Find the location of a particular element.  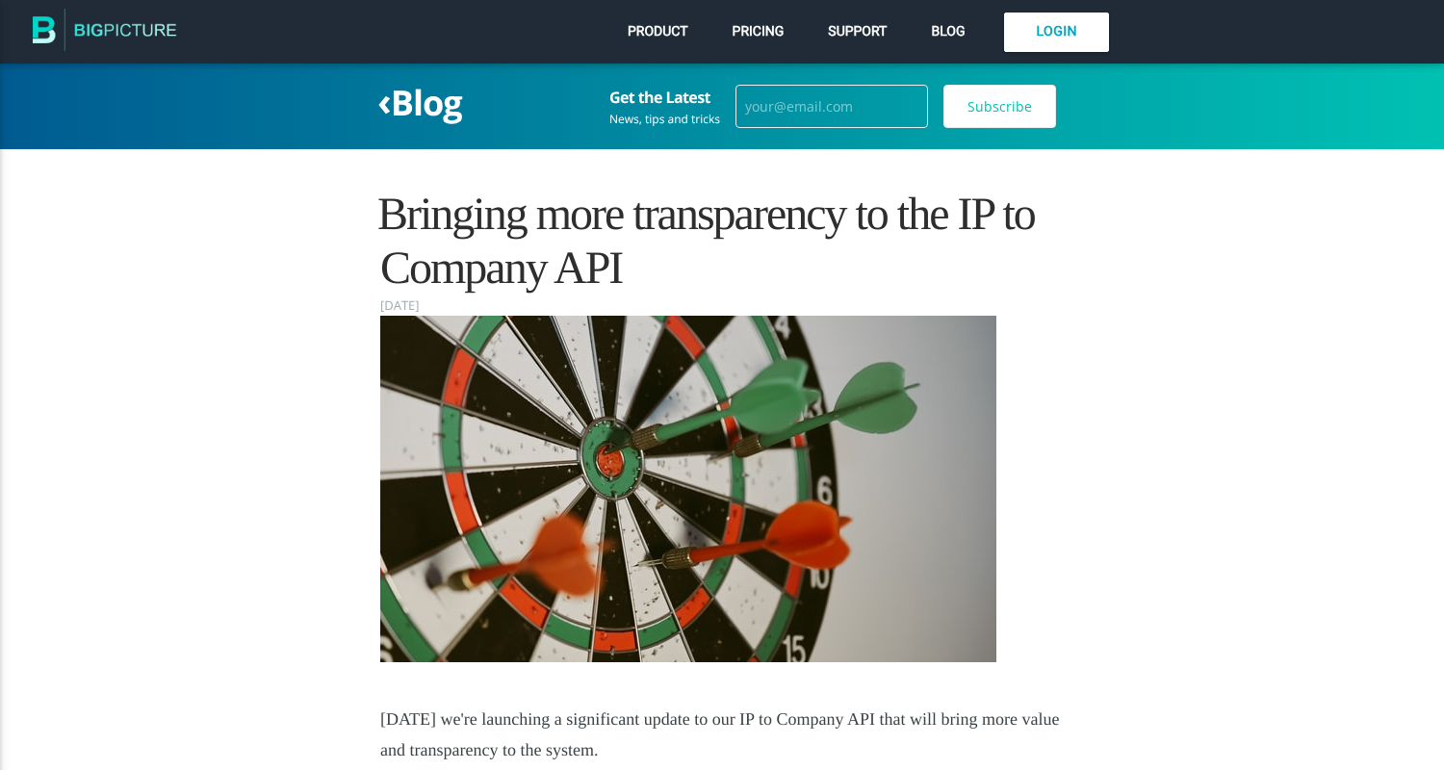

input: Subscribe is located at coordinates (999, 107).